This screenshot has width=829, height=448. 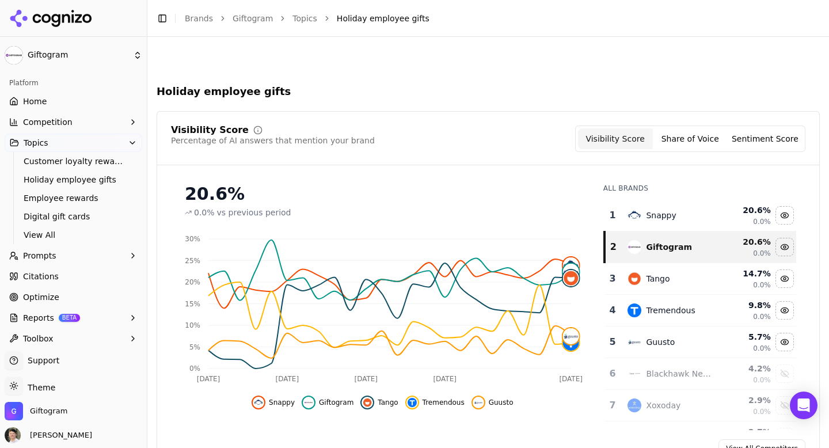 I want to click on span: vs previous period, so click(x=254, y=213).